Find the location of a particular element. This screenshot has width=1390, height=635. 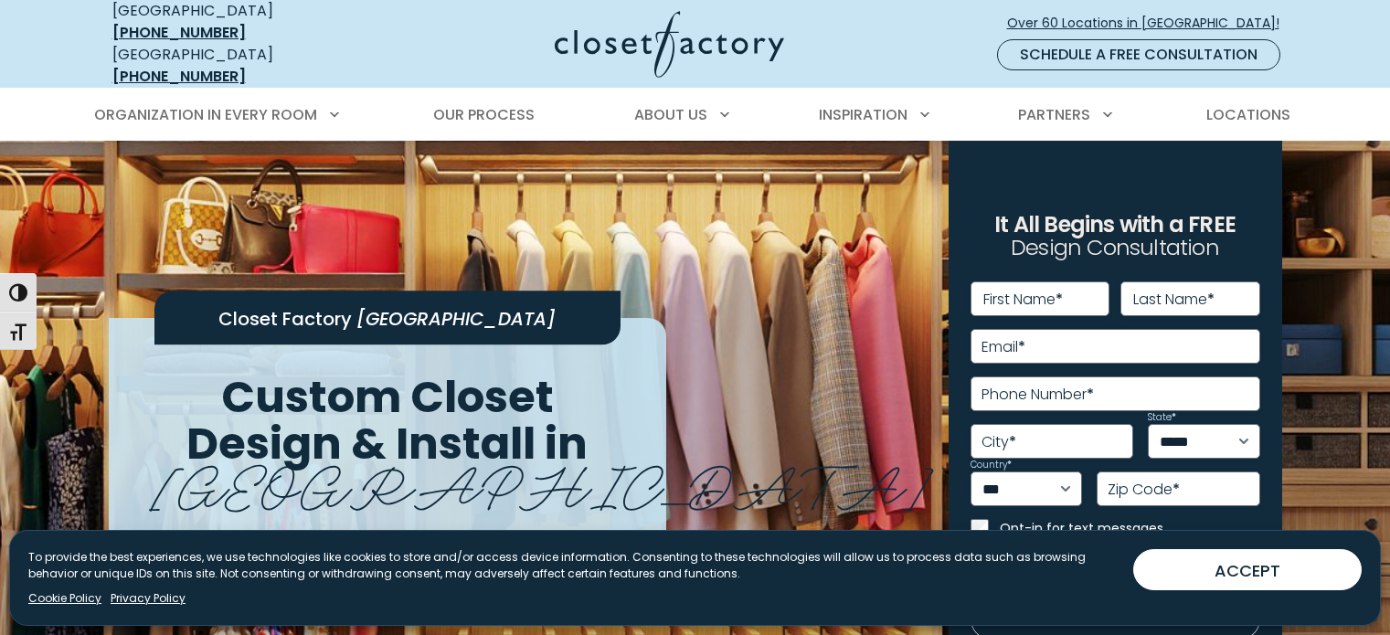

a: Schedule a Free Consultation is located at coordinates (1138, 55).